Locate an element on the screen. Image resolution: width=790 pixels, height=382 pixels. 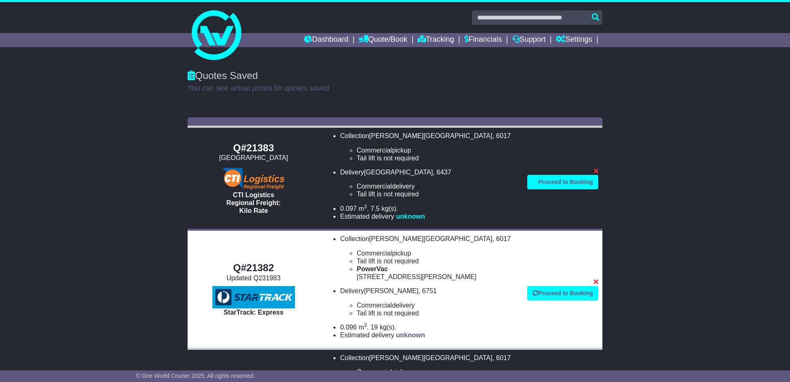
a: Dashboard is located at coordinates (326, 40).